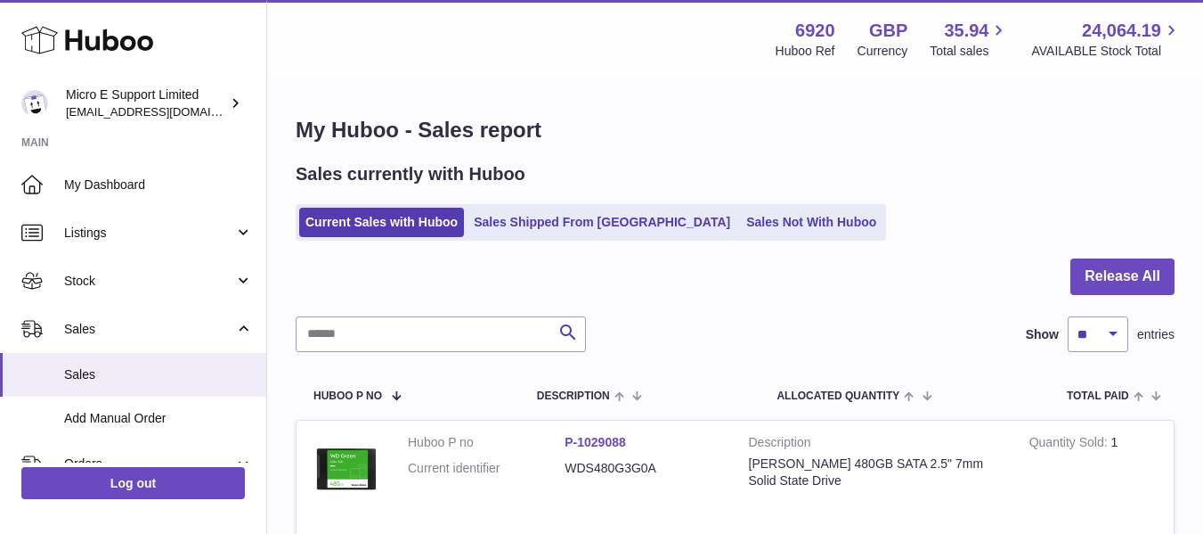 The height and width of the screenshot is (534, 1203). Describe the element at coordinates (1121, 30) in the screenshot. I see `span: 24,064.19` at that location.